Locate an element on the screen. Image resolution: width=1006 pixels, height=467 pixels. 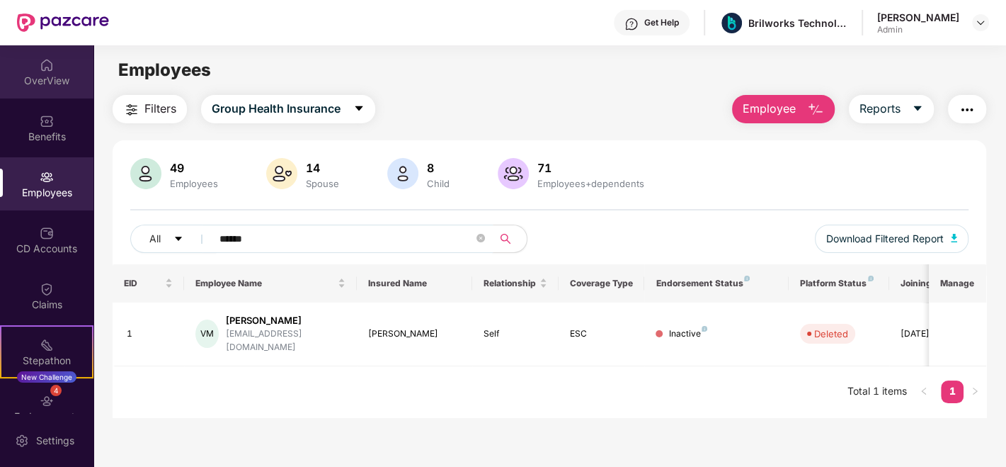
div: VM is located at coordinates (207, 334).